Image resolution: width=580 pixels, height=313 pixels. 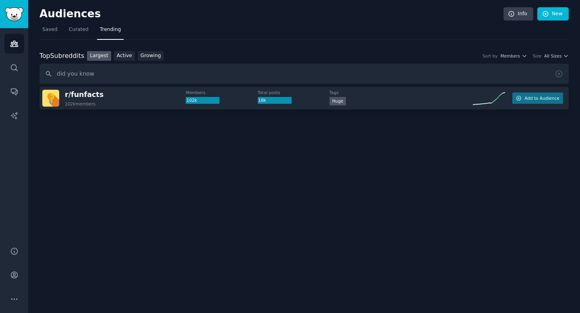 I want to click on button: All Sizes, so click(x=556, y=56).